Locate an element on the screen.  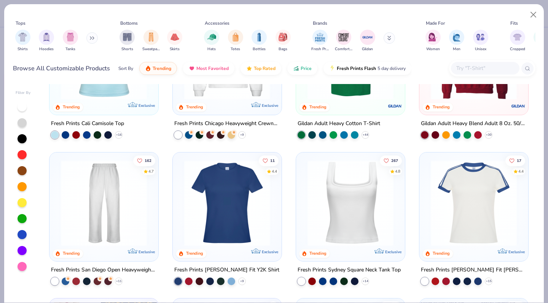
span: + 9 is located at coordinates (242, 135).